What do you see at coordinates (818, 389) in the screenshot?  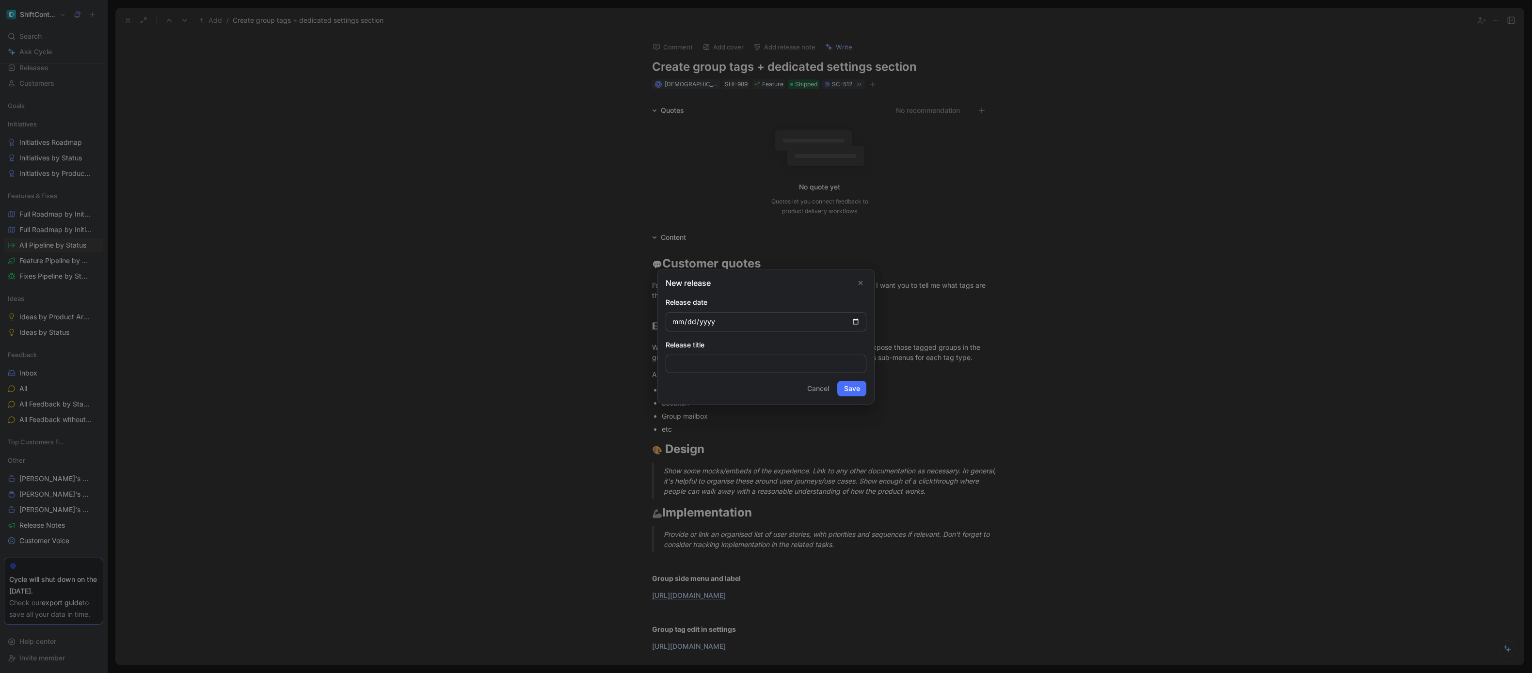 I see `button: Cancel` at bounding box center [818, 389].